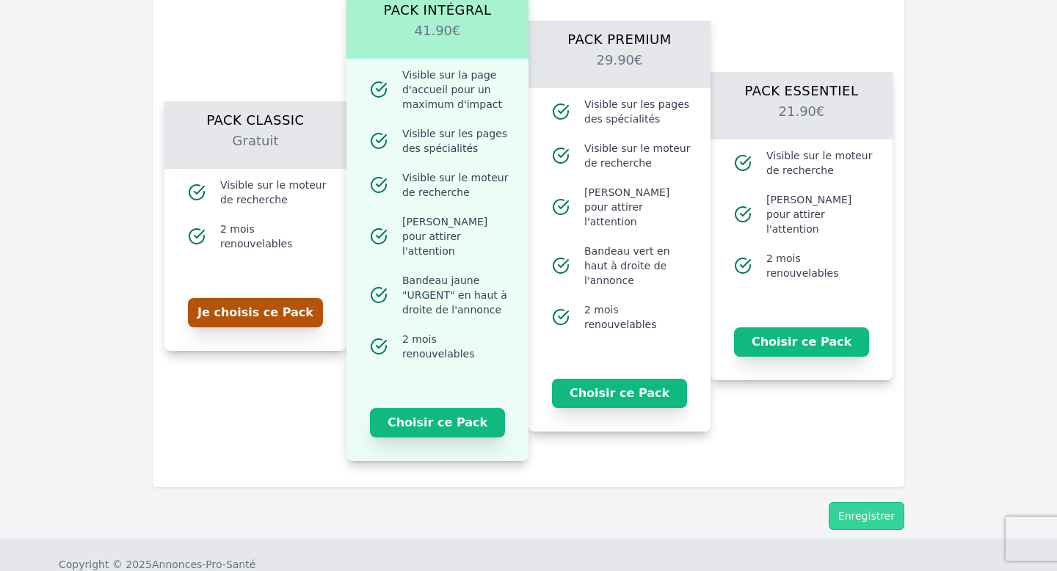 The height and width of the screenshot is (571, 1057). Describe the element at coordinates (255, 313) in the screenshot. I see `button: Je choisis ce Pack` at that location.